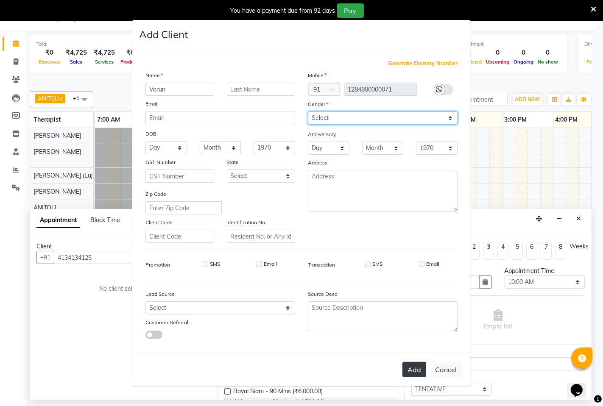 The height and width of the screenshot is (406, 603). What do you see at coordinates (160, 294) in the screenshot?
I see `label: Lead Source` at bounding box center [160, 294].